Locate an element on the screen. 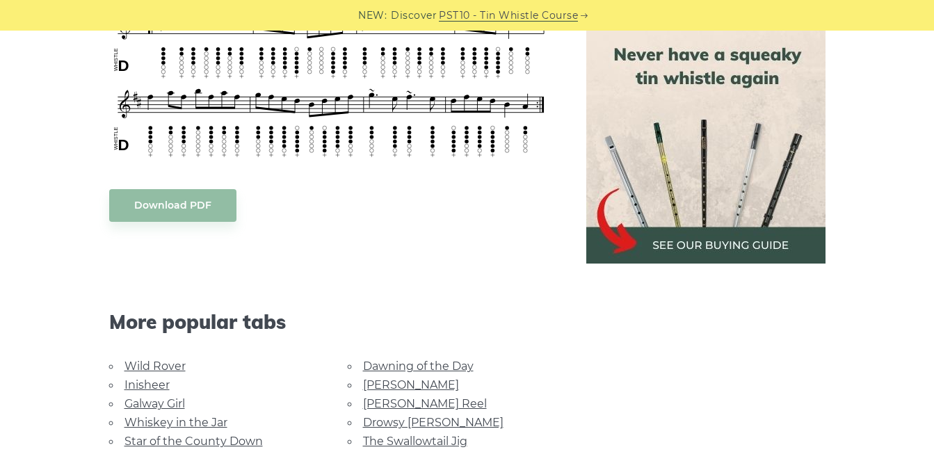 The height and width of the screenshot is (452, 934). a: Galway Girl is located at coordinates (154, 403).